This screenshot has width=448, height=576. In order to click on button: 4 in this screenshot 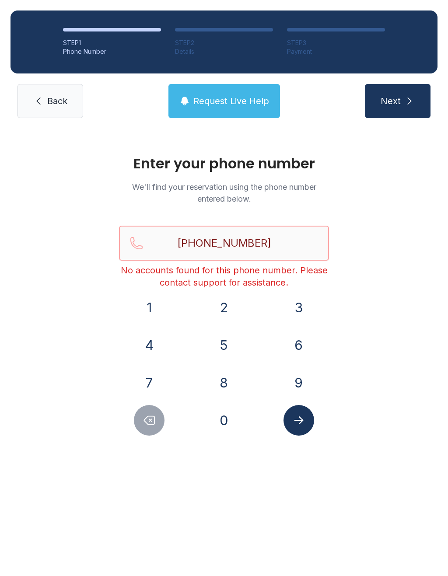, I will do `click(149, 345)`.